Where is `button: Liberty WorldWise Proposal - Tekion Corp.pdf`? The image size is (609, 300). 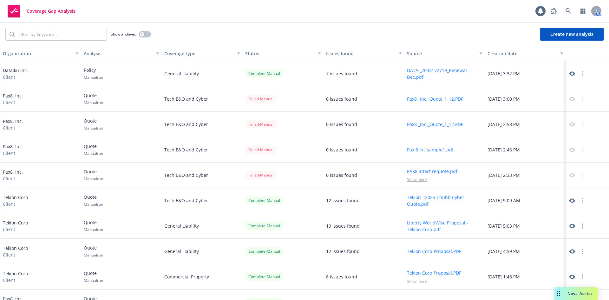
button: Liberty WorldWise Proposal - Tekion Corp.pdf is located at coordinates (444, 226).